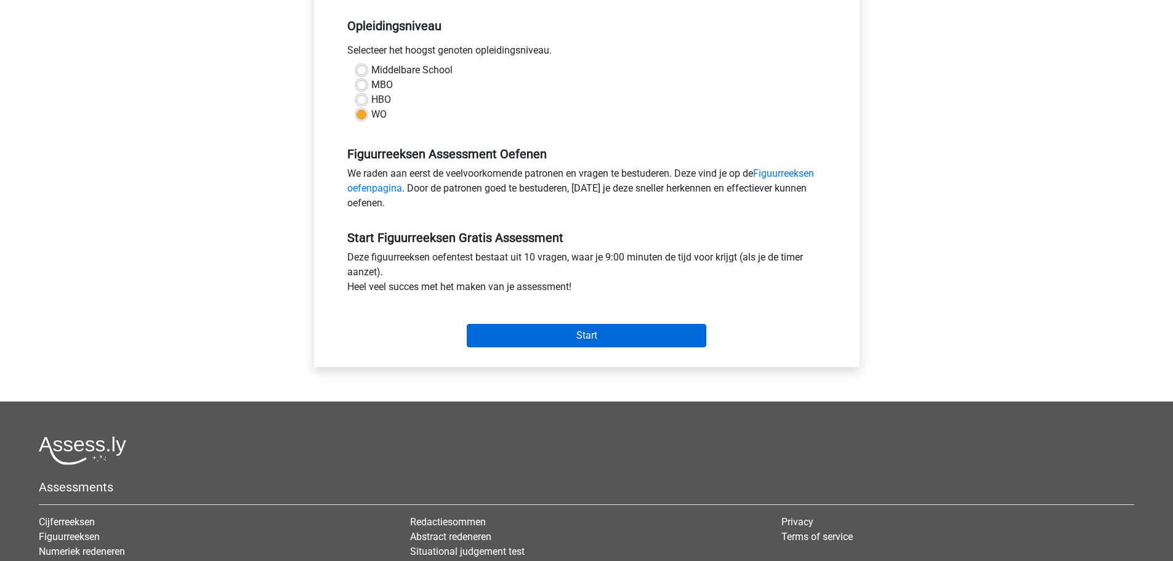 The width and height of the screenshot is (1173, 561). Describe the element at coordinates (587, 191) in the screenshot. I see `div: We raden aan eerst de veelvoorkomende patronen en vragen te bestuderen. Deze vind je op de . Door...` at that location.